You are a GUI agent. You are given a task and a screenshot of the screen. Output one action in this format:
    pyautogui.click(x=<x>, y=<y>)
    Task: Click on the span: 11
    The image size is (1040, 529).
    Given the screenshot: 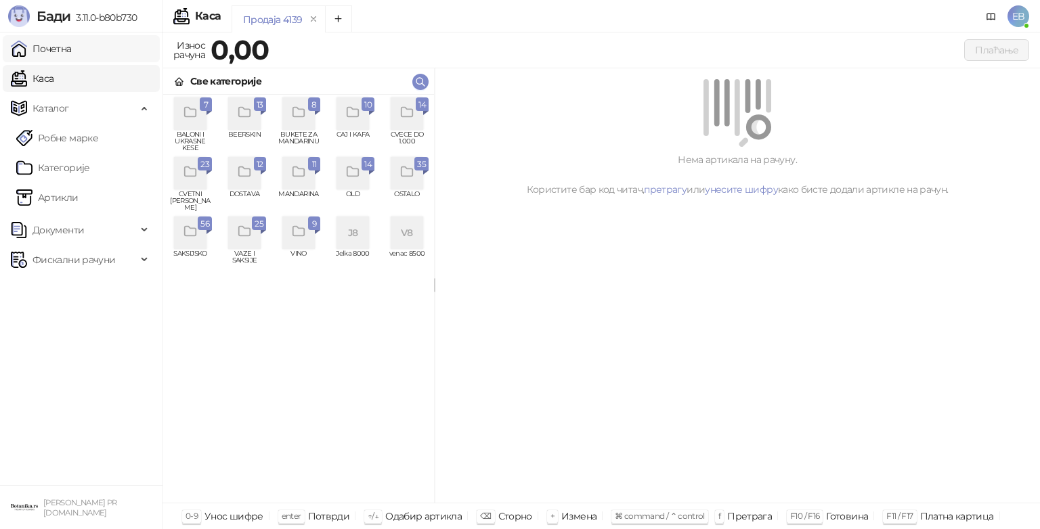 What is the action you would take?
    pyautogui.click(x=314, y=165)
    